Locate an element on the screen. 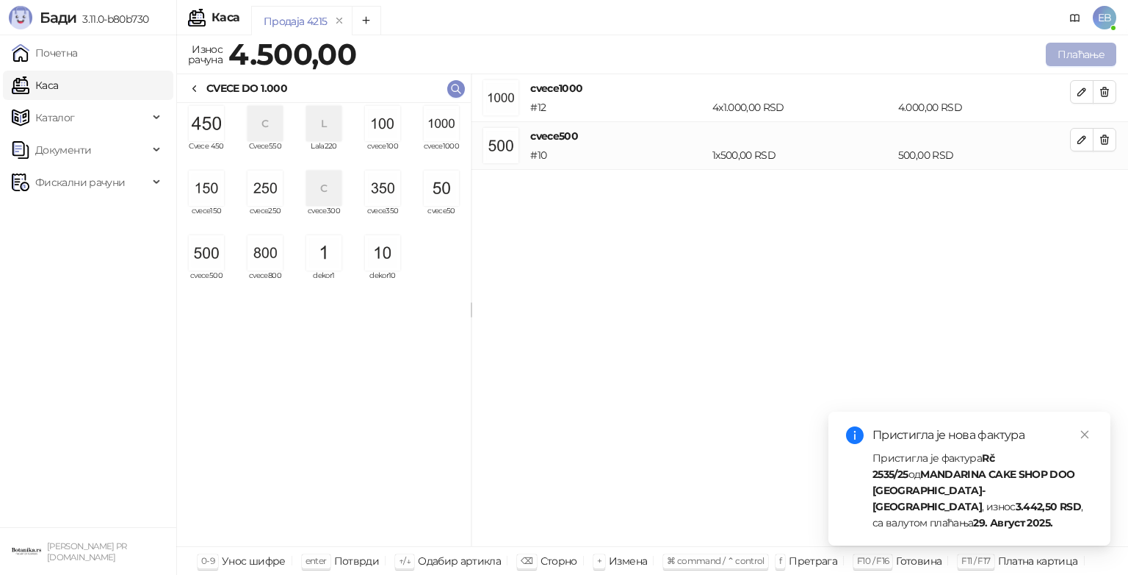  div: 4 x 1.000,00 RSD is located at coordinates (802, 107).